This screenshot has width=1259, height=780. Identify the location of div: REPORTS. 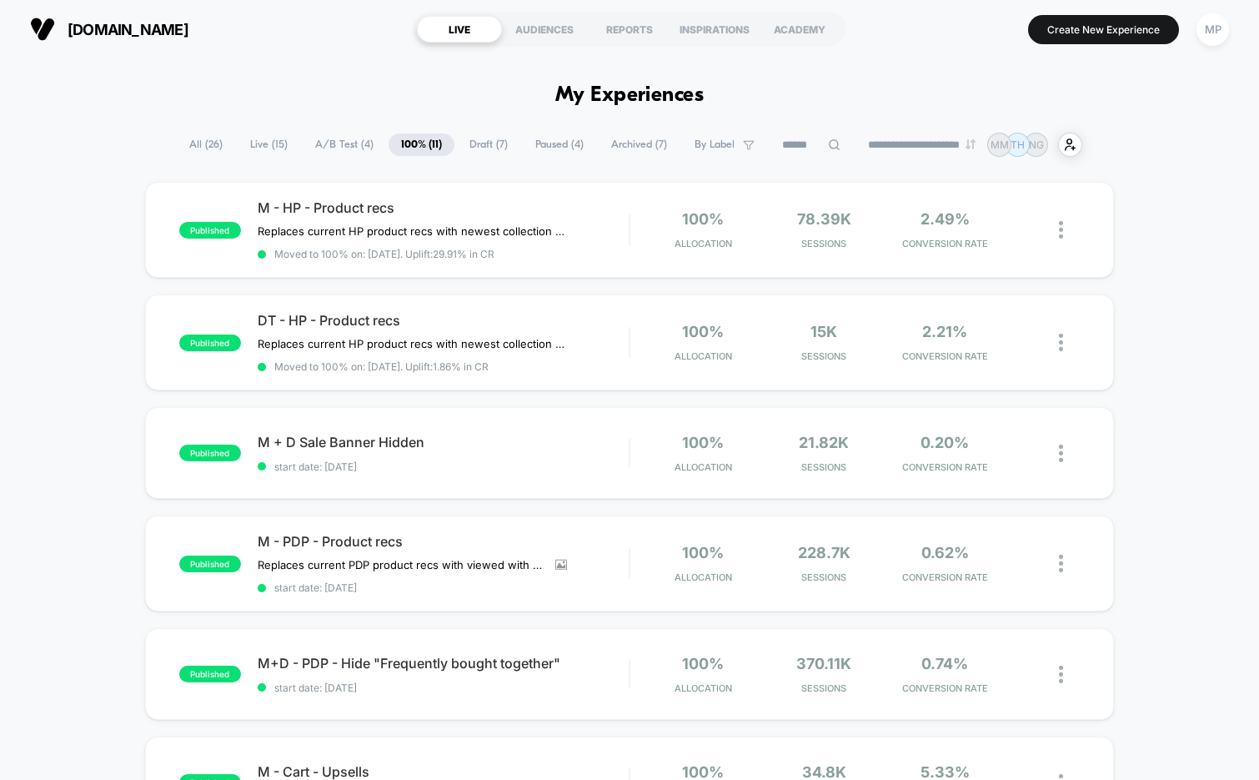
(629, 29).